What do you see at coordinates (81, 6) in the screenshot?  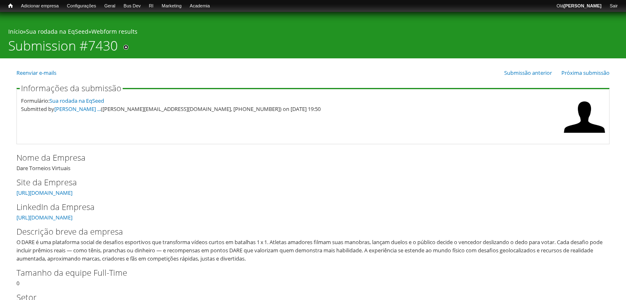 I see `a: Configurações` at bounding box center [81, 6].